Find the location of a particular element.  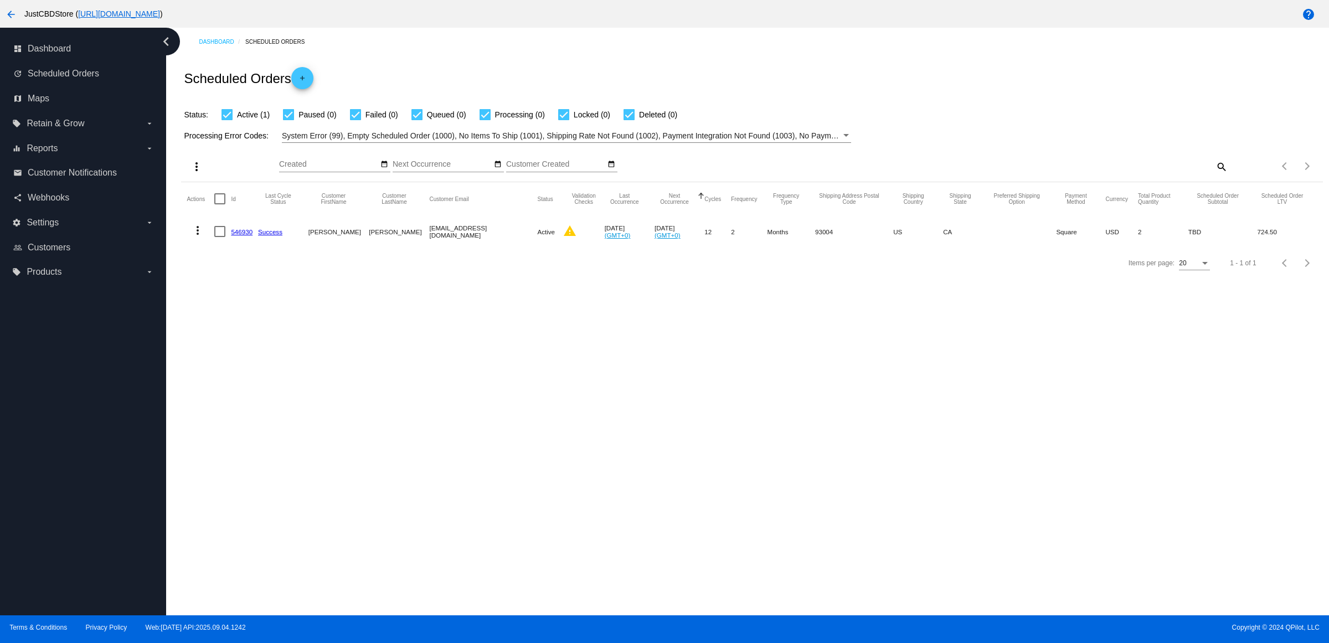

span: Dashboard is located at coordinates (49, 49).